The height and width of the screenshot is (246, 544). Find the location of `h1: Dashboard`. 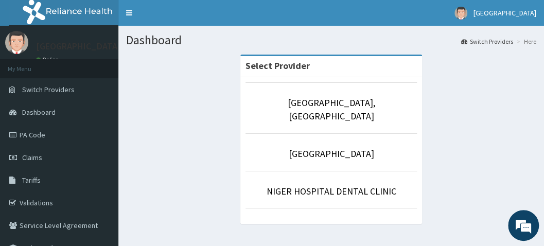

h1: Dashboard is located at coordinates (331, 40).